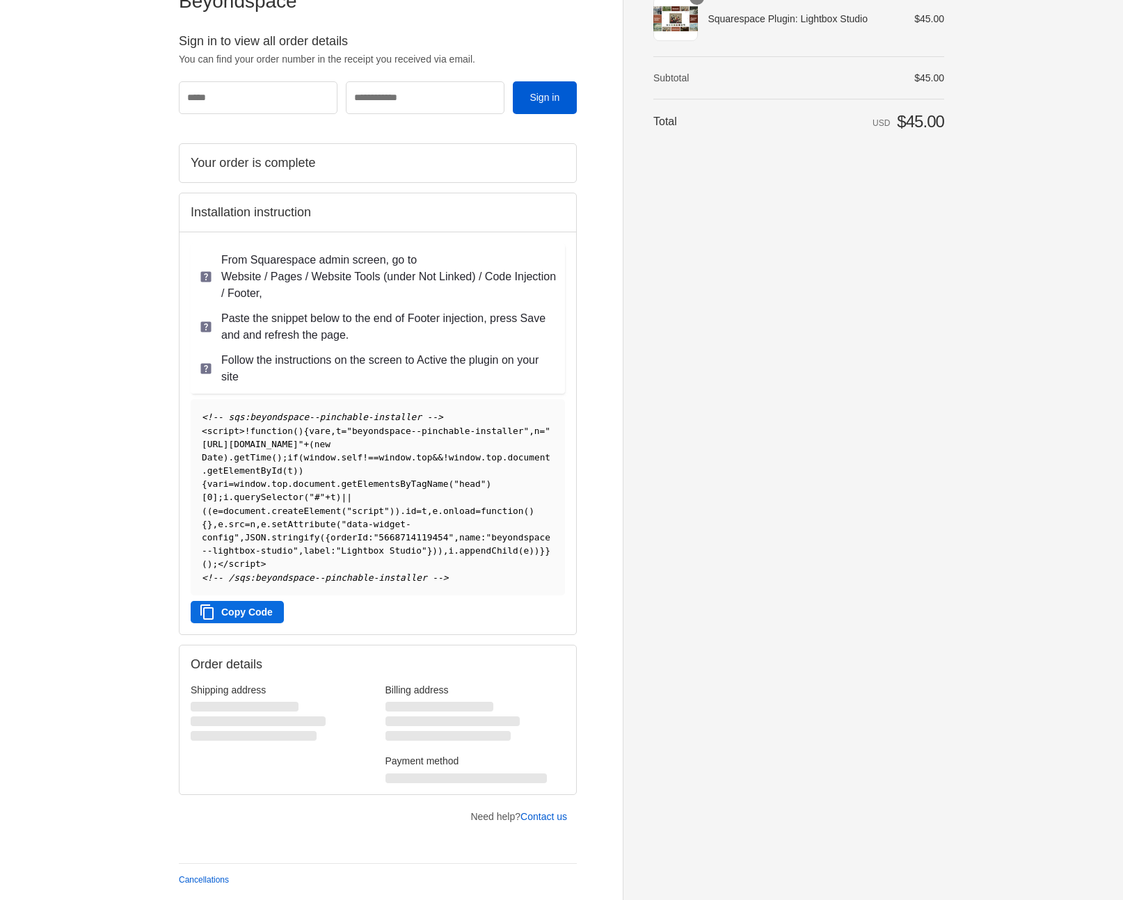 Image resolution: width=1123 pixels, height=900 pixels. I want to click on span: getElementsByTagName, so click(394, 483).